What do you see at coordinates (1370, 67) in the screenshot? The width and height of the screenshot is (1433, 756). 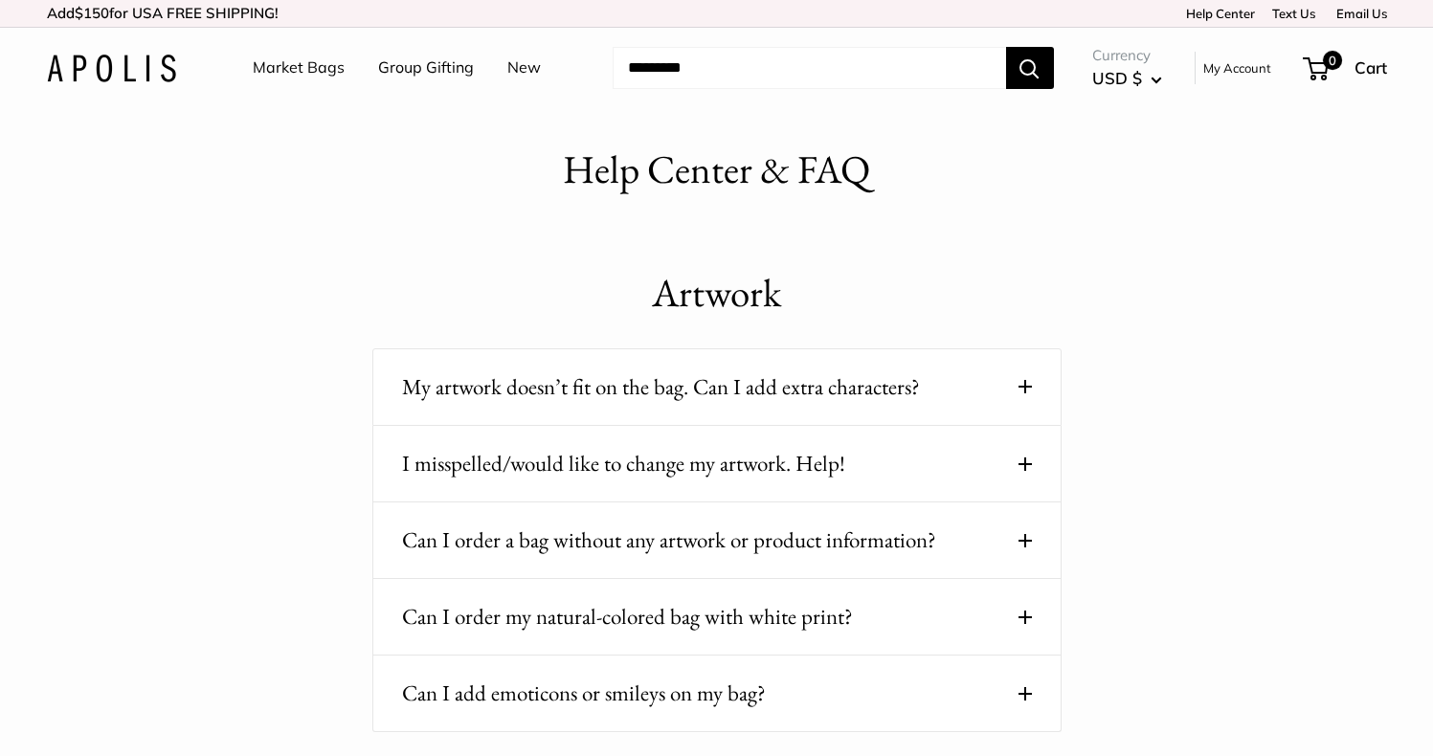 I see `span: Cart` at bounding box center [1370, 67].